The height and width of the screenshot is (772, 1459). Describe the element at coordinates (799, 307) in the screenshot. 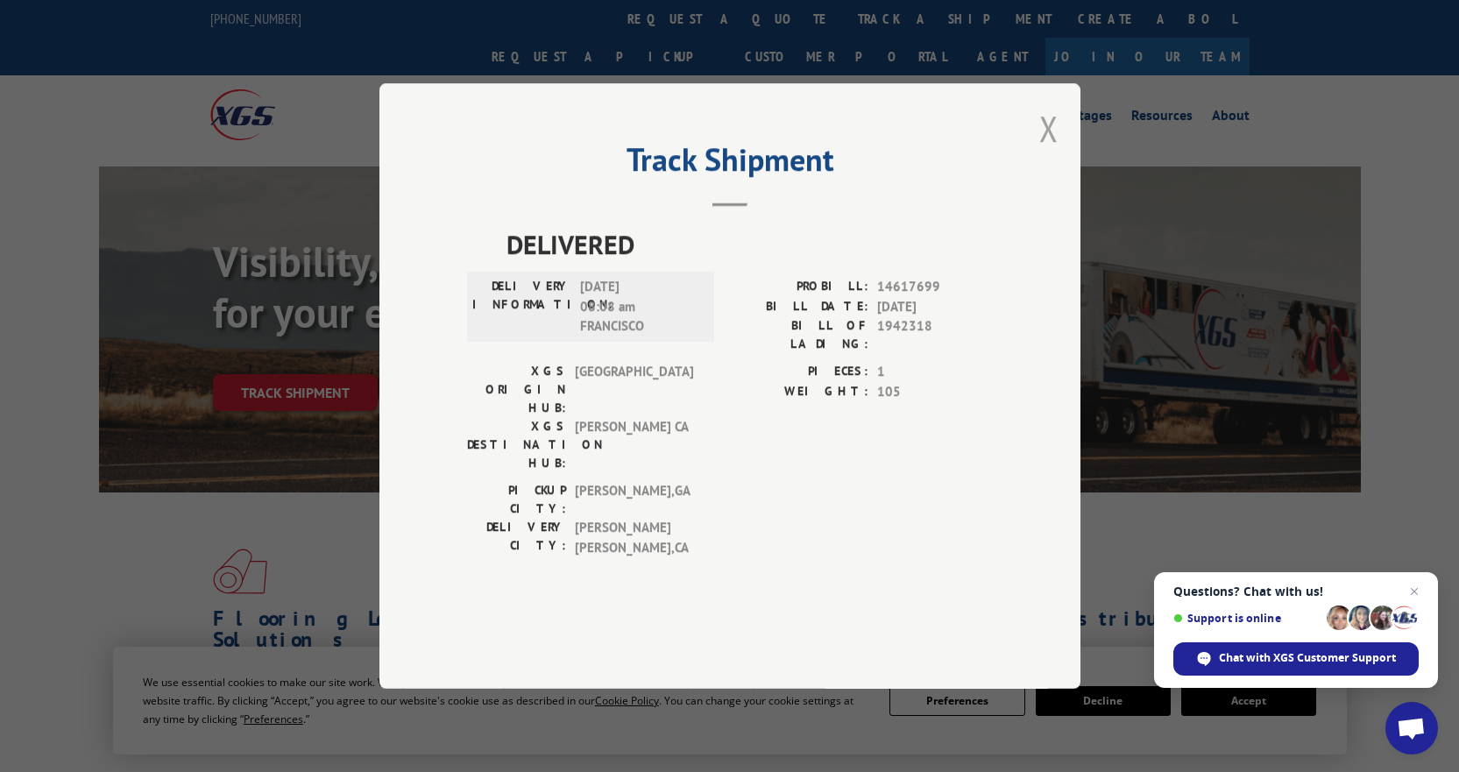

I see `label: BILL DATE:` at that location.